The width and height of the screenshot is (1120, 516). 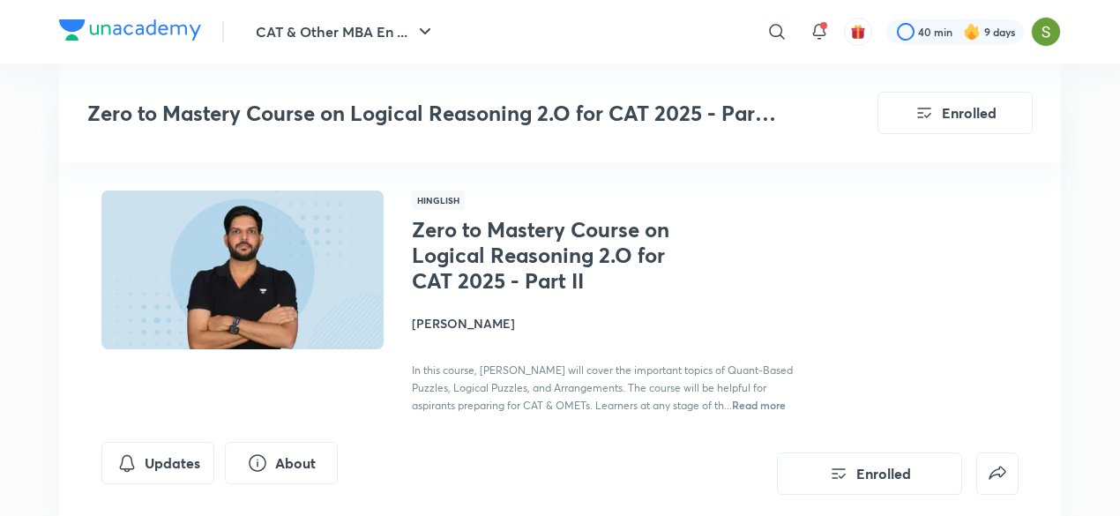 I want to click on span: Read more, so click(x=758, y=405).